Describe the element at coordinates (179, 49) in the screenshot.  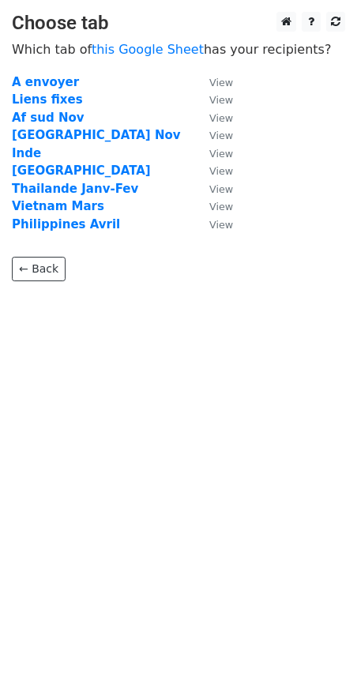
I see `p: Which tab of has your recipients?` at that location.